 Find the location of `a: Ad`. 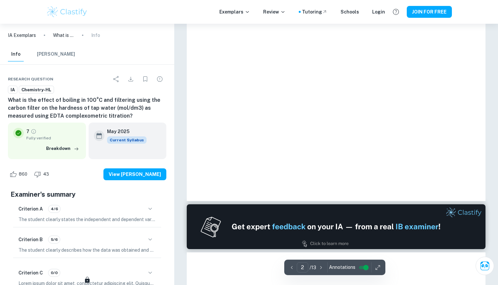

a: Ad is located at coordinates (336, 227).